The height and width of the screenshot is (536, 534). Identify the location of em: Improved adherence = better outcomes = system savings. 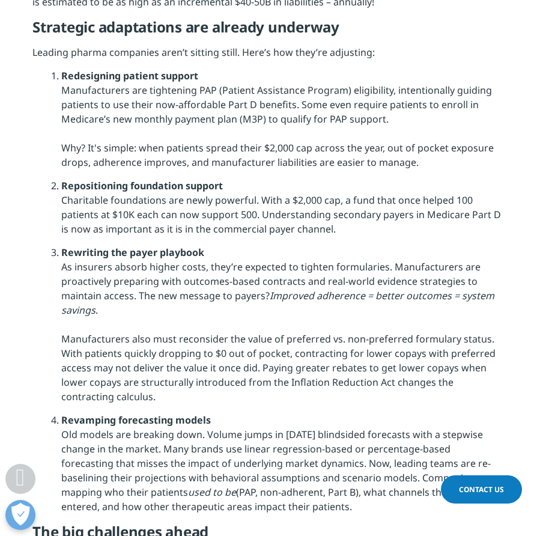
(277, 303).